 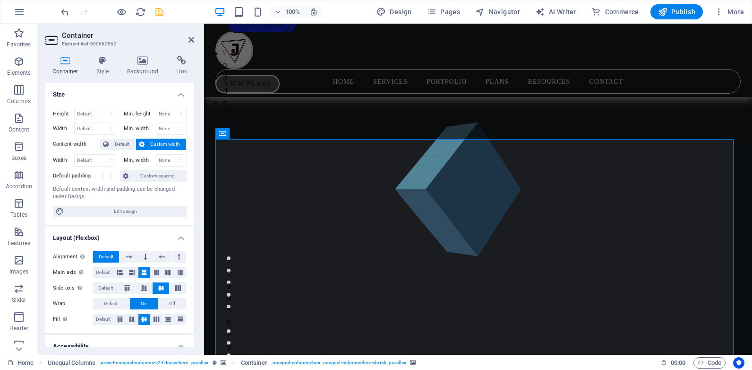 What do you see at coordinates (77, 144) in the screenshot?
I see `label: Content width` at bounding box center [77, 144].